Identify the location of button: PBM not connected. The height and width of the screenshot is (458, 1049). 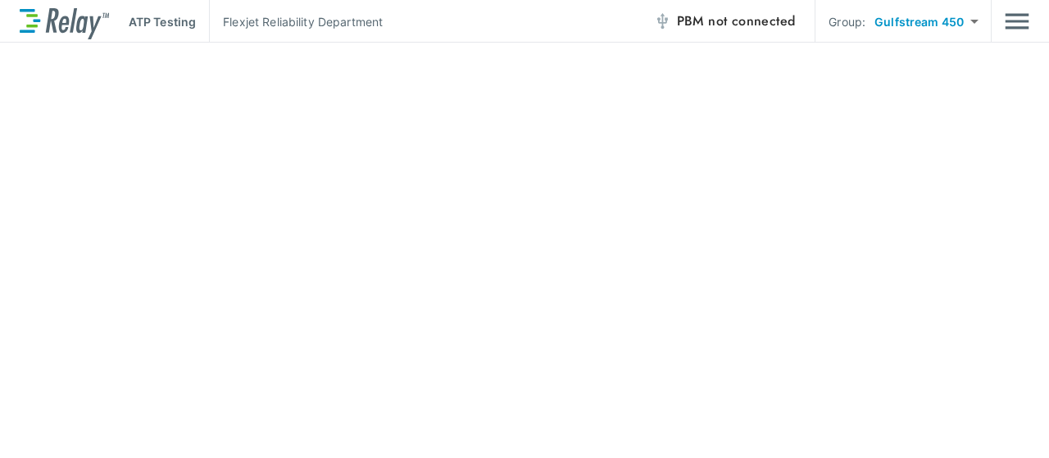
(725, 21).